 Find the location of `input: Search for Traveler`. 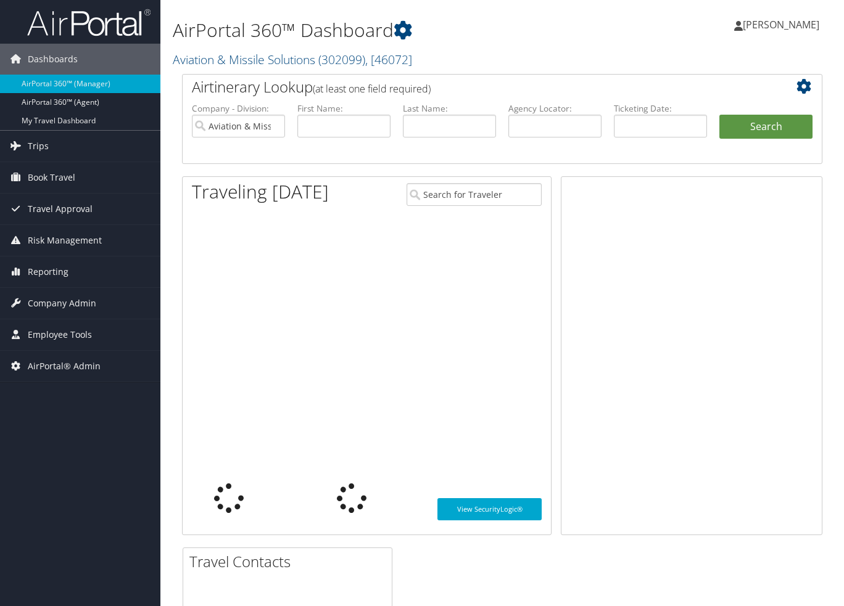

input: Search for Traveler is located at coordinates (474, 194).